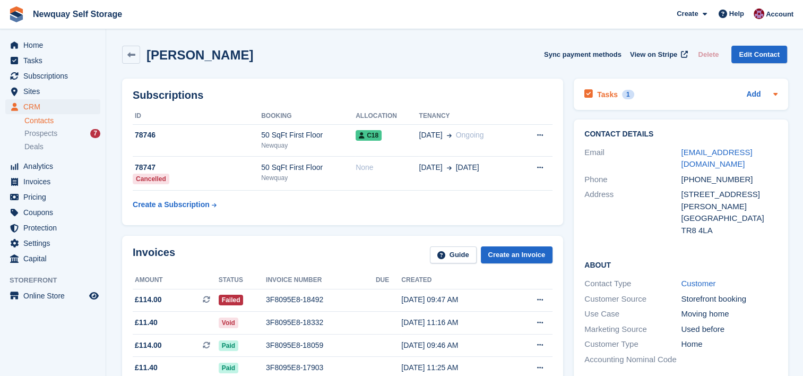 The image size is (803, 376). What do you see at coordinates (320, 367) in the screenshot?
I see `div: 3F8095E8-17903` at bounding box center [320, 367].